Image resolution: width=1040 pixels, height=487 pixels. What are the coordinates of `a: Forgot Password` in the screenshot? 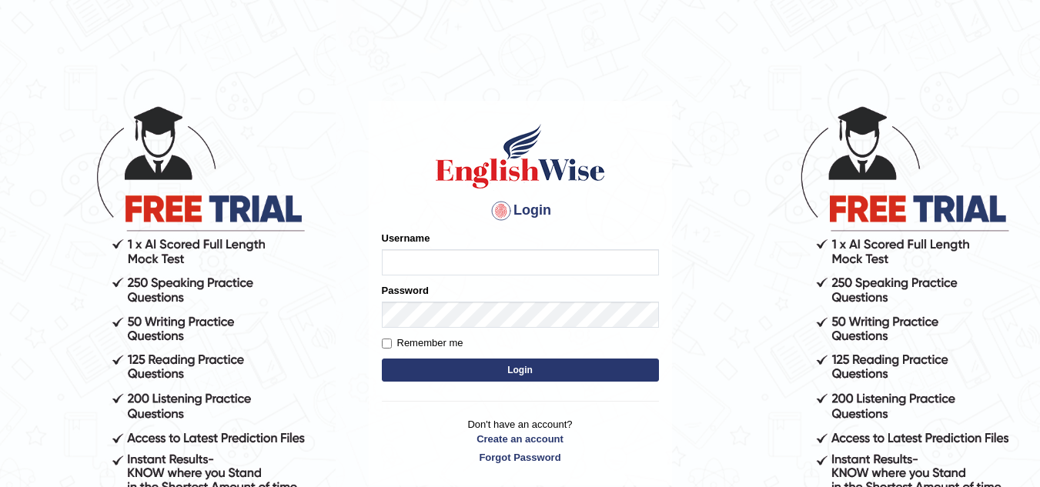 It's located at (521, 457).